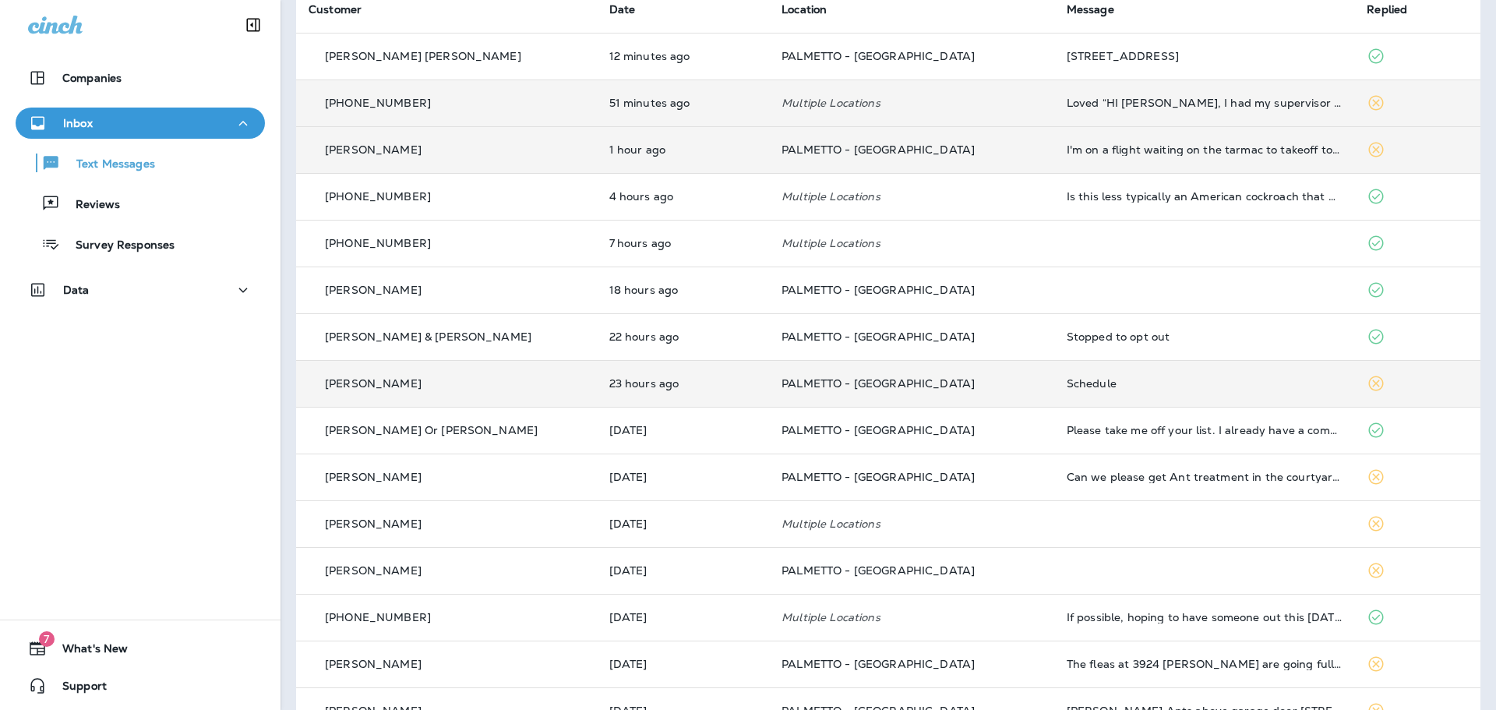 Image resolution: width=1496 pixels, height=710 pixels. I want to click on button: Companies, so click(140, 78).